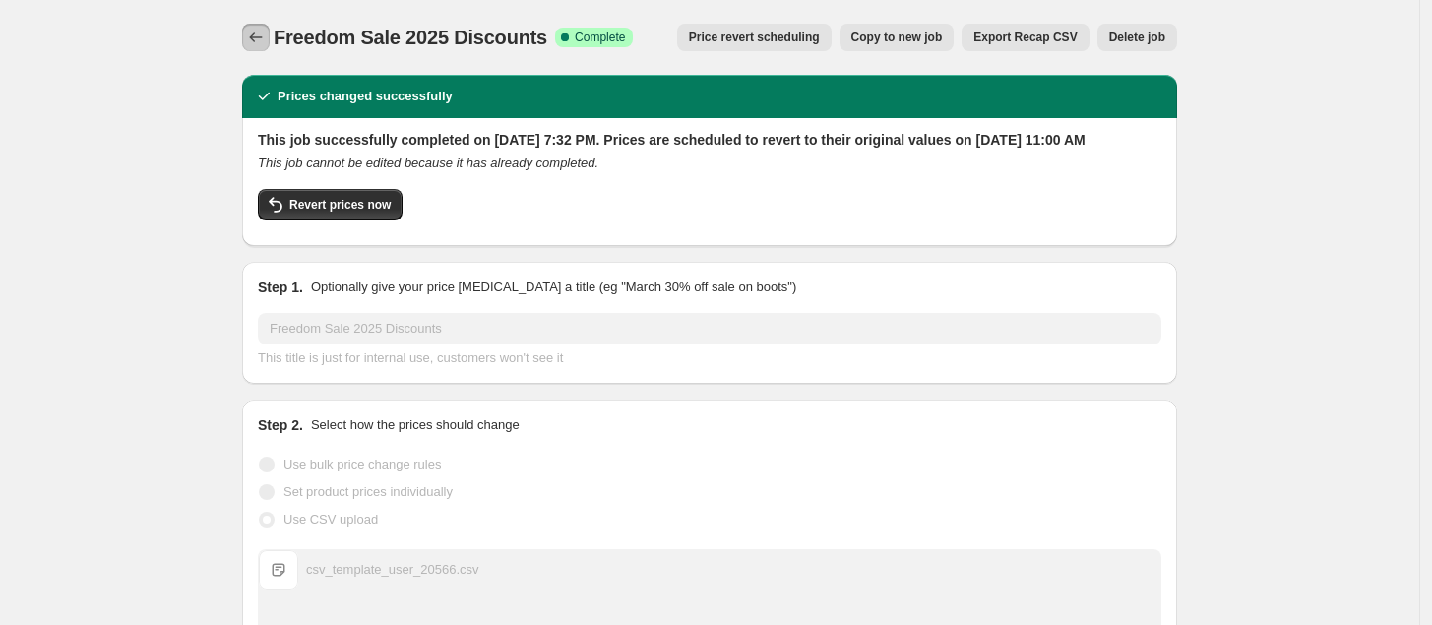  I want to click on h2: Prices changed successfully, so click(365, 96).